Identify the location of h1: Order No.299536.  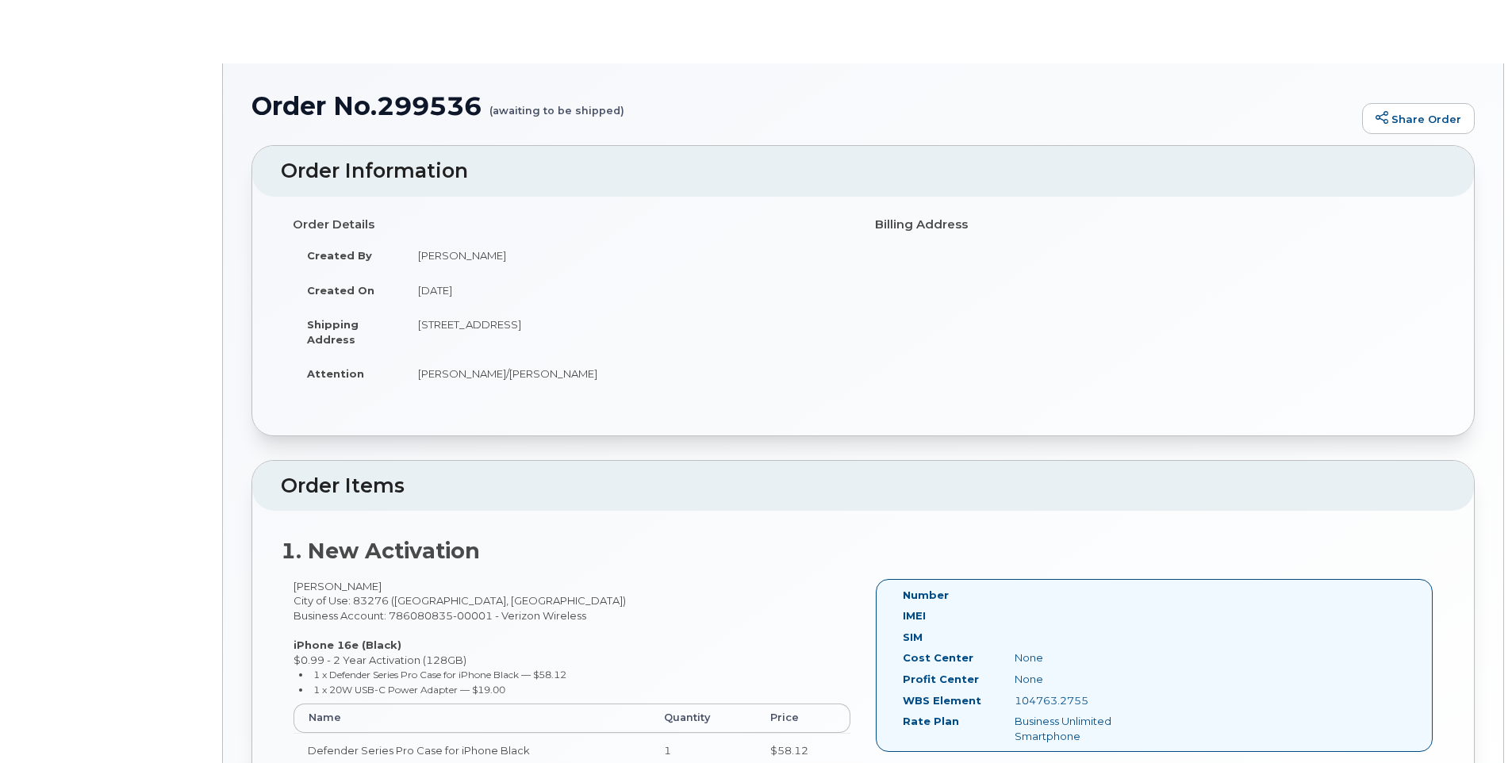
(803, 105).